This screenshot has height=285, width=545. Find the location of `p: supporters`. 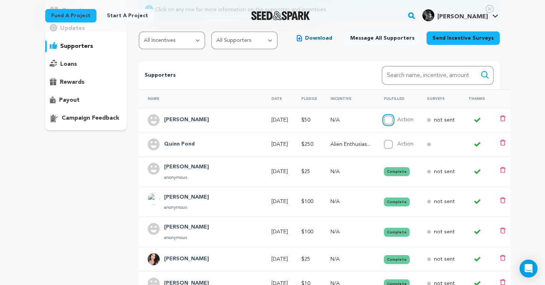

p: supporters is located at coordinates (77, 46).